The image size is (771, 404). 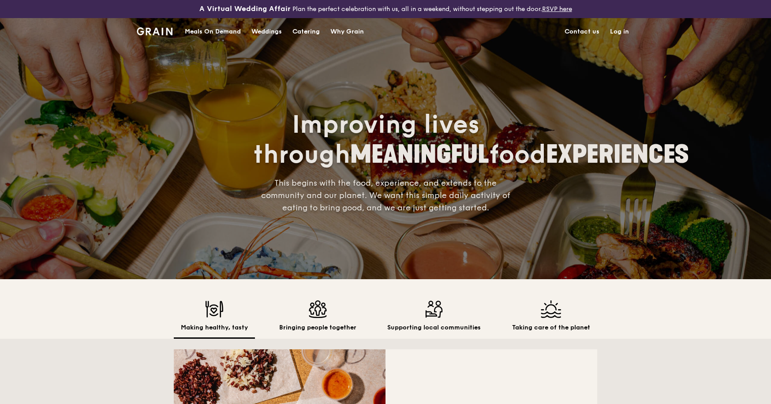 What do you see at coordinates (557, 9) in the screenshot?
I see `a: RSVP here` at bounding box center [557, 9].